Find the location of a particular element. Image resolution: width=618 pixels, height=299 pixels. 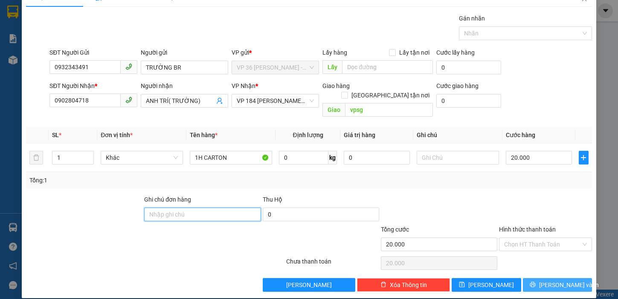

input: 0 is located at coordinates (377, 157).